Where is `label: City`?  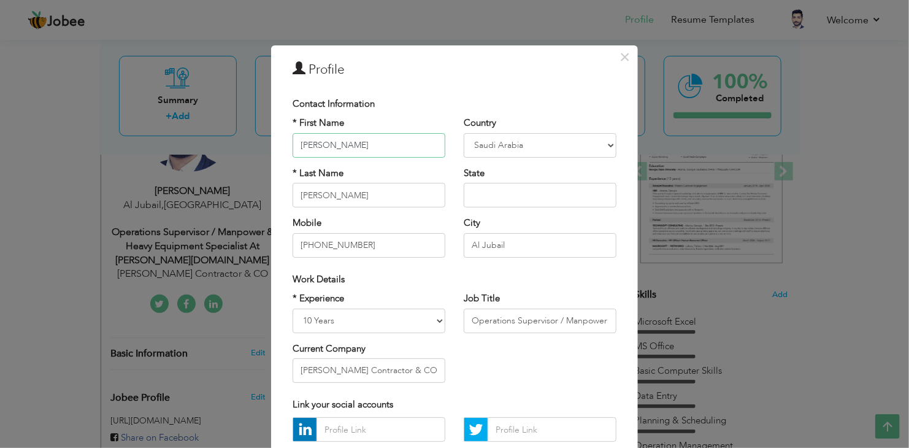
label: City is located at coordinates (472, 223).